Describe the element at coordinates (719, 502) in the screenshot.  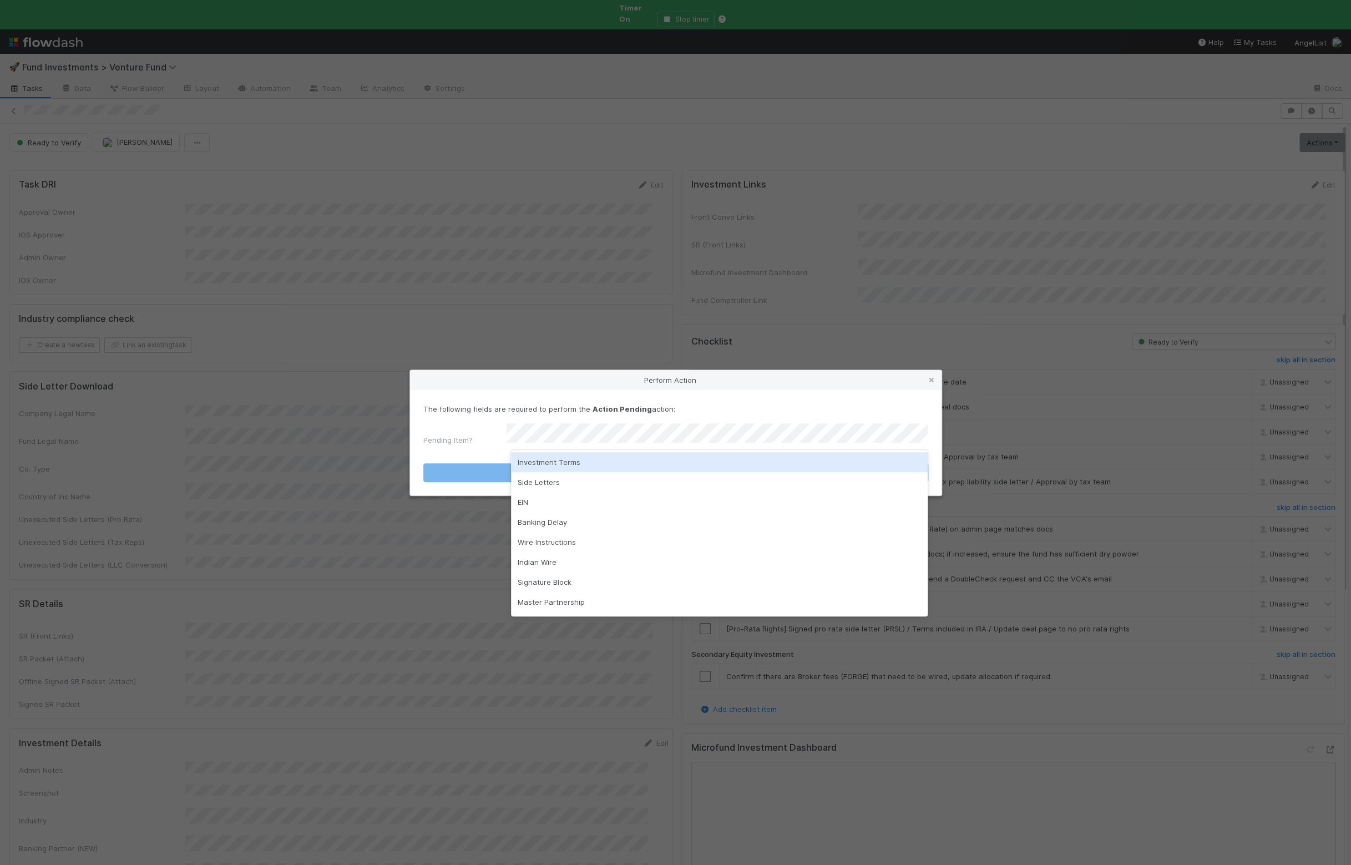
I see `div: EIN` at that location.